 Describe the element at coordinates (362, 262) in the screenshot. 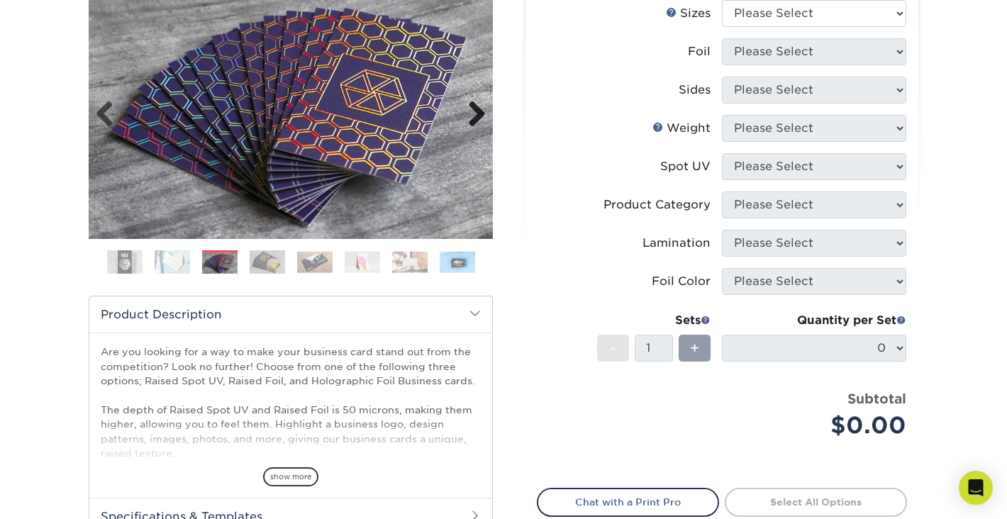

I see `img: Business Cards 06` at that location.